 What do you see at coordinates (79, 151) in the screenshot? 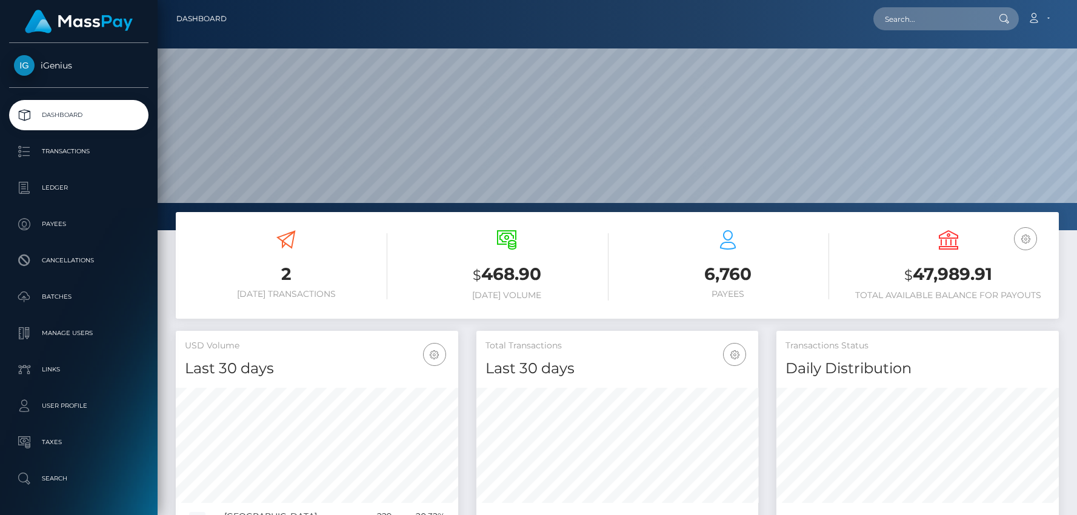
I see `a: Transactions` at bounding box center [79, 151].